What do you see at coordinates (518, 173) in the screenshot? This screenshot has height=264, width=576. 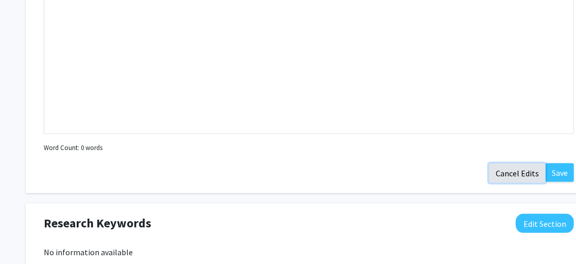 I see `button: Cancel Edits` at bounding box center [518, 173].